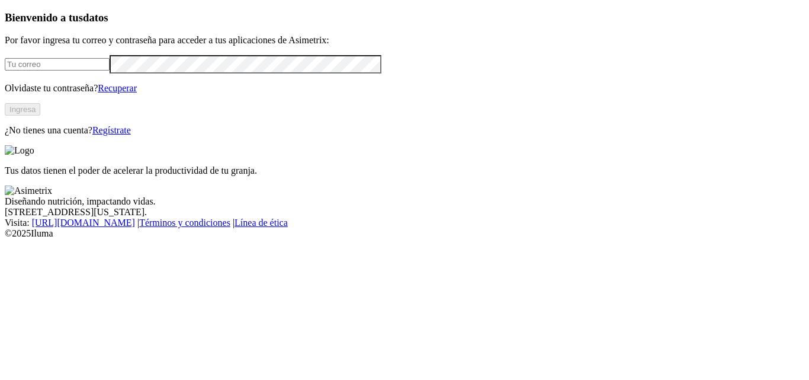  What do you see at coordinates (405, 18) in the screenshot?
I see `h3: Bienvenido a tus` at bounding box center [405, 18].